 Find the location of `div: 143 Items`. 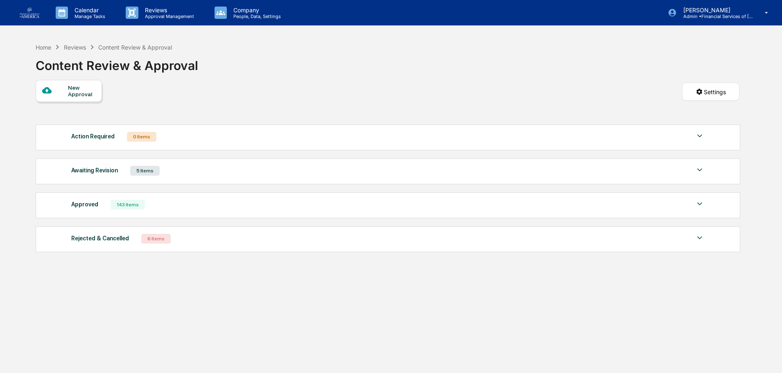

div: 143 Items is located at coordinates (128, 205).